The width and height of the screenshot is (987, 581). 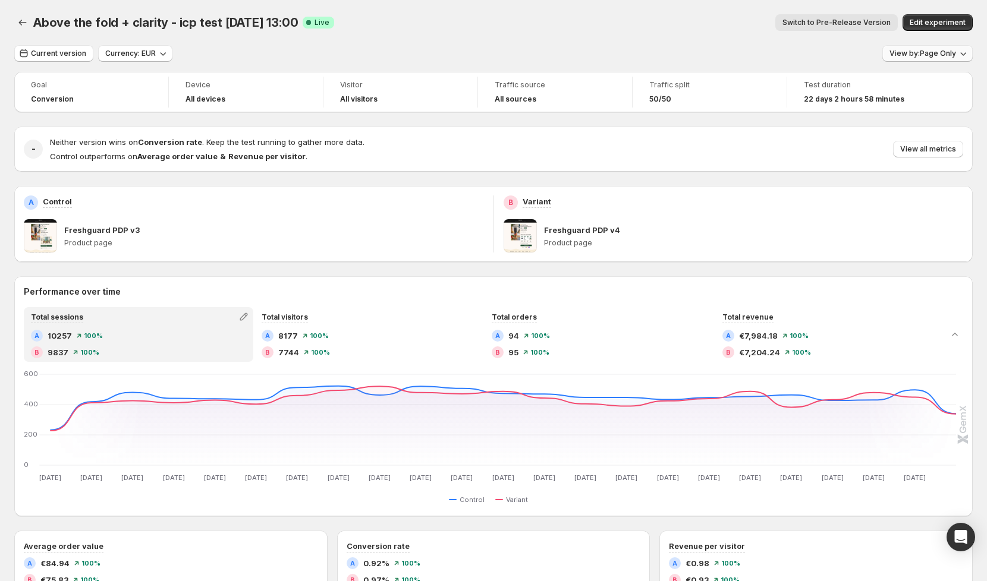 What do you see at coordinates (555, 92) in the screenshot?
I see `a: Traffic sourceAll sources` at bounding box center [555, 92].